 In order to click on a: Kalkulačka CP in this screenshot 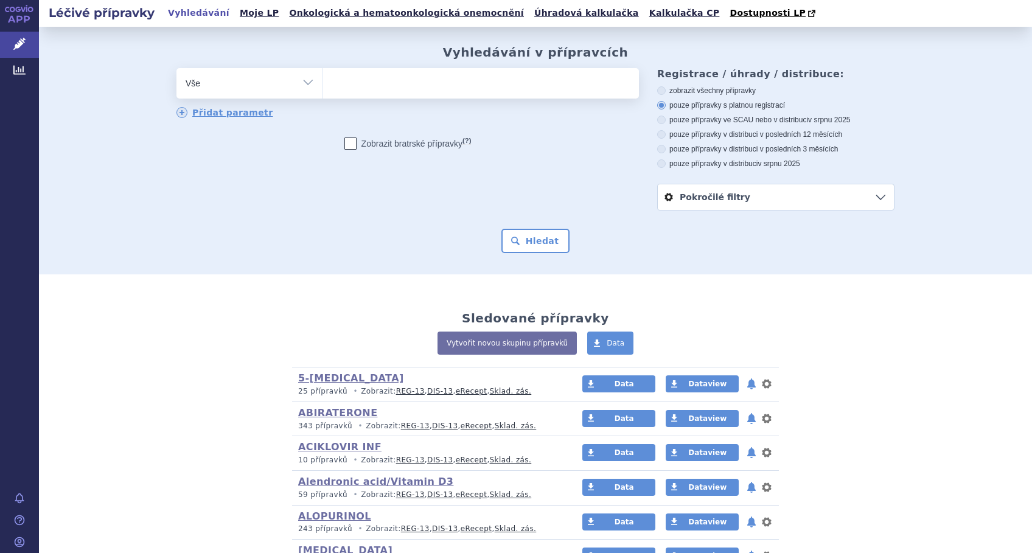, I will do `click(685, 13)`.